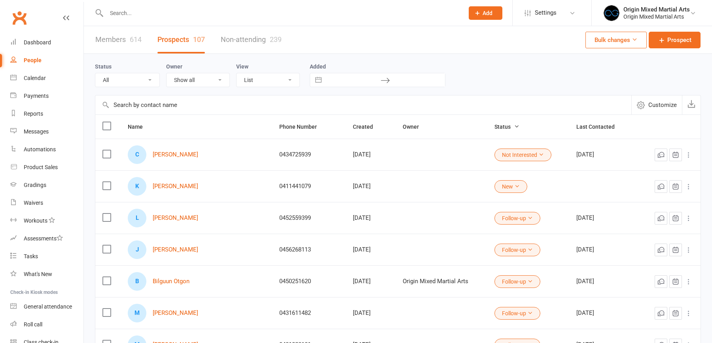 The height and width of the screenshot is (343, 712). Describe the element at coordinates (546, 13) in the screenshot. I see `span: Settings` at that location.